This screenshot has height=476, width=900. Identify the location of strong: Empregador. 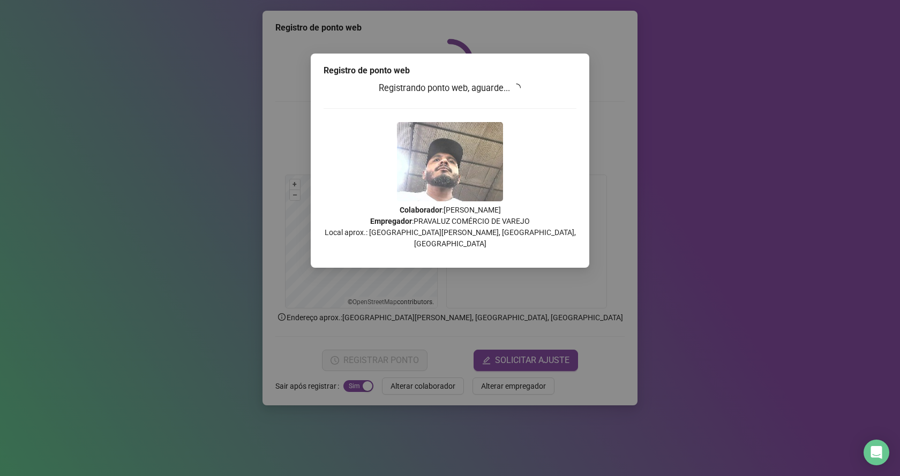
(391, 221).